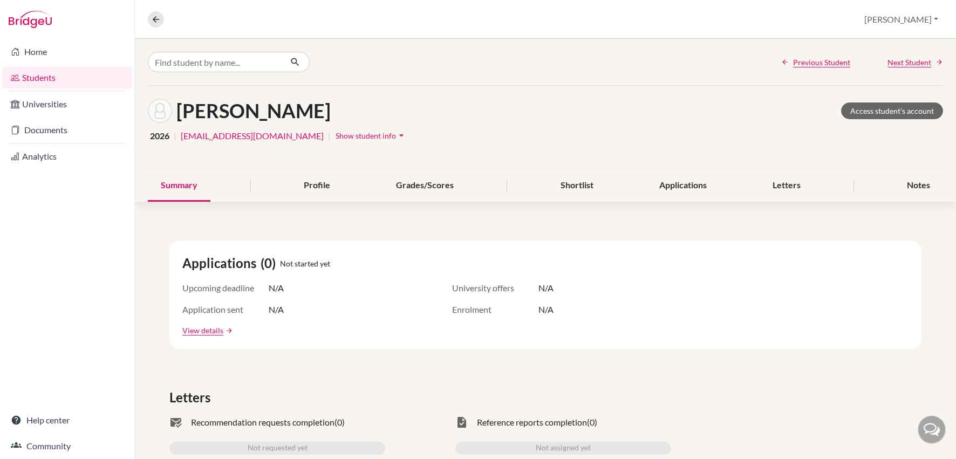 The width and height of the screenshot is (956, 459). Describe the element at coordinates (277, 448) in the screenshot. I see `span: Not requested yet` at that location.